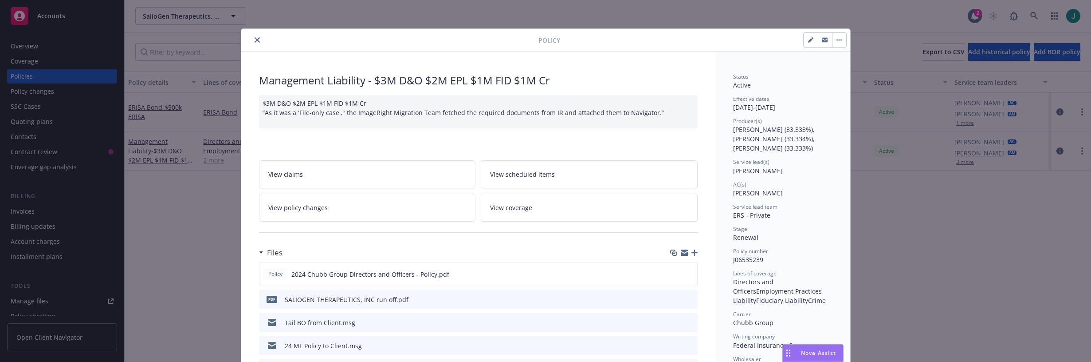 Image resolution: width=1091 pixels, height=362 pixels. What do you see at coordinates (742, 85) in the screenshot?
I see `span: Active` at bounding box center [742, 85].